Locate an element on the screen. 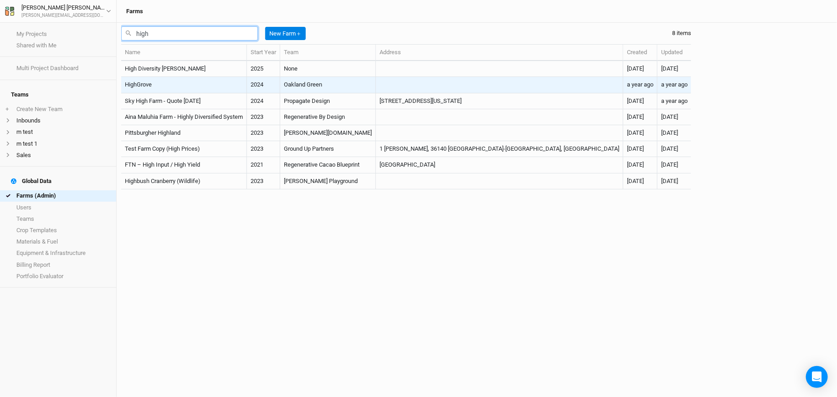 This screenshot has width=837, height=397. span: Jan 17, 2024 1:04 PM is located at coordinates (635, 101).